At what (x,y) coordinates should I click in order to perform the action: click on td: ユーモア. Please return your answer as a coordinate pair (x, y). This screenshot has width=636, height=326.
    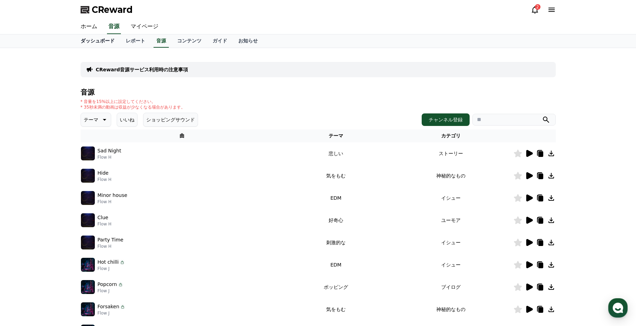
    Looking at the image, I should click on (451, 220).